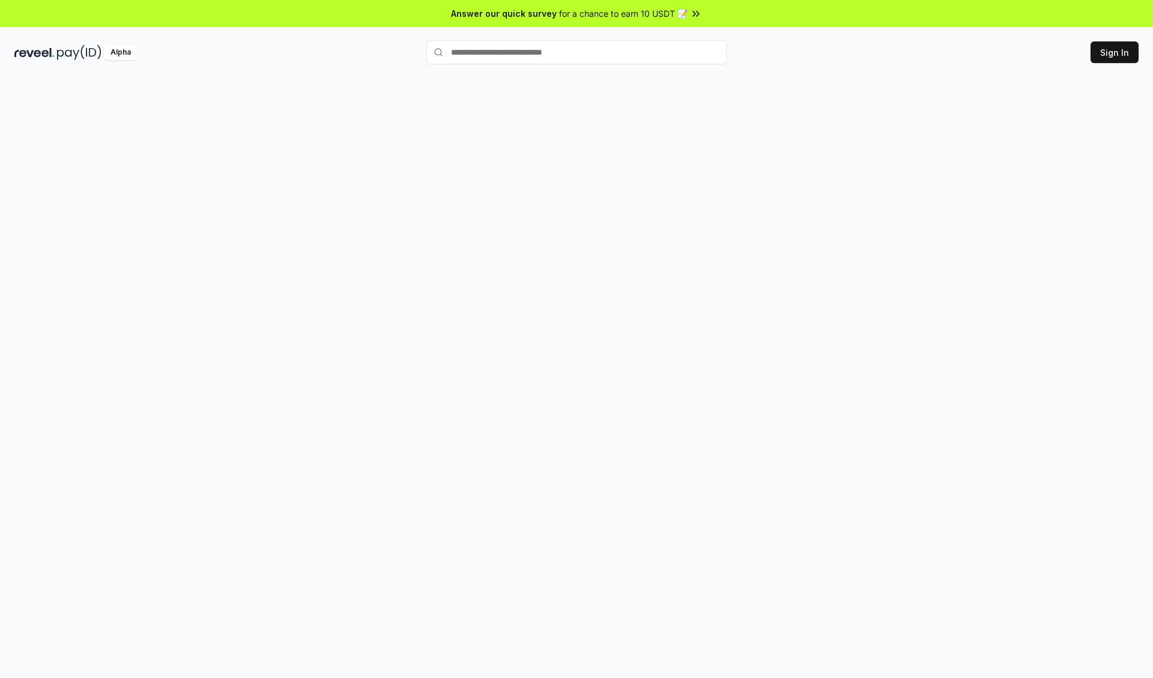  What do you see at coordinates (34, 52) in the screenshot?
I see `img: reveel_dark` at bounding box center [34, 52].